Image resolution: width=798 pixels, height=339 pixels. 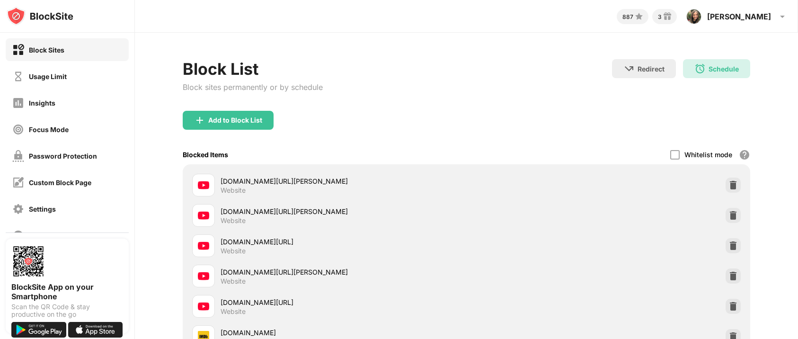 What do you see at coordinates (63, 156) in the screenshot?
I see `div: Password Protection` at bounding box center [63, 156].